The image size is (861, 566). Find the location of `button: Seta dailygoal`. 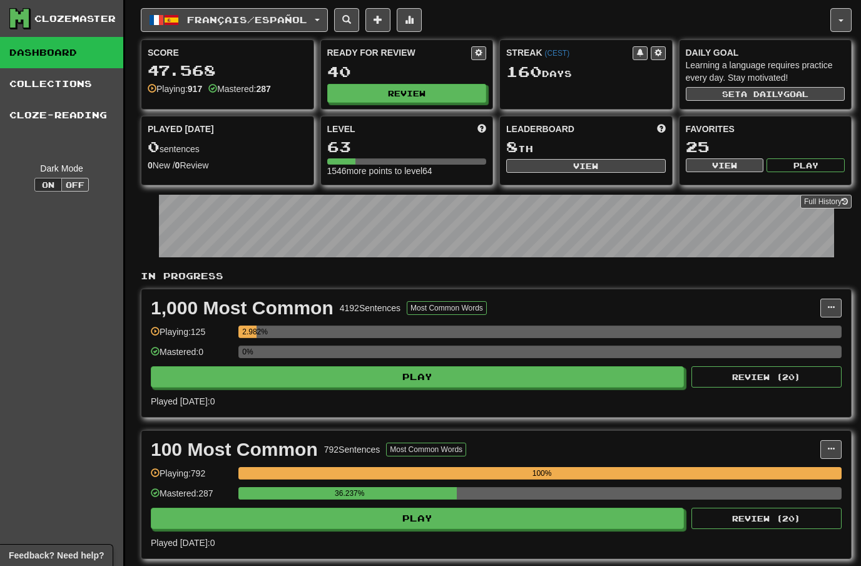

button: Seta dailygoal is located at coordinates (765, 94).